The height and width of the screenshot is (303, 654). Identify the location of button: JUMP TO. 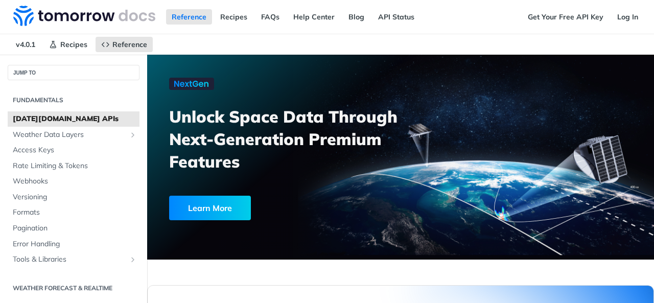
(74, 73).